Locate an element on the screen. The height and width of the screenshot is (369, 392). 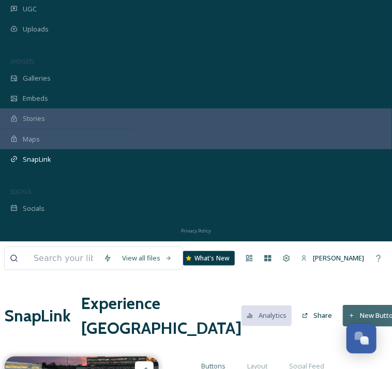
span: Galleries is located at coordinates (37, 78).